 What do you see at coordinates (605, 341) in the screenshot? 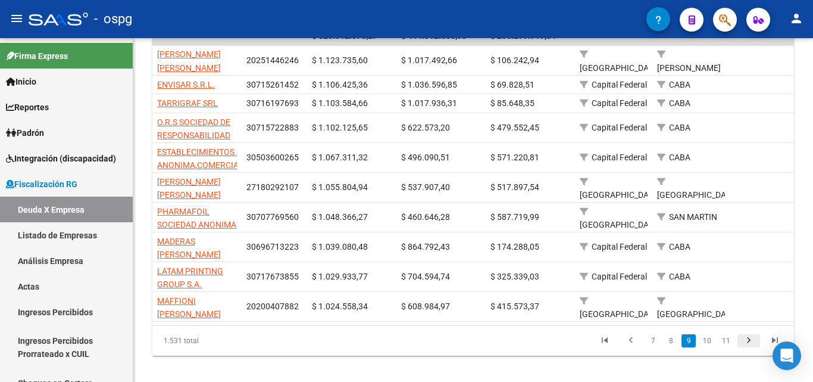
I see `a: go to first page` at bounding box center [605, 341].